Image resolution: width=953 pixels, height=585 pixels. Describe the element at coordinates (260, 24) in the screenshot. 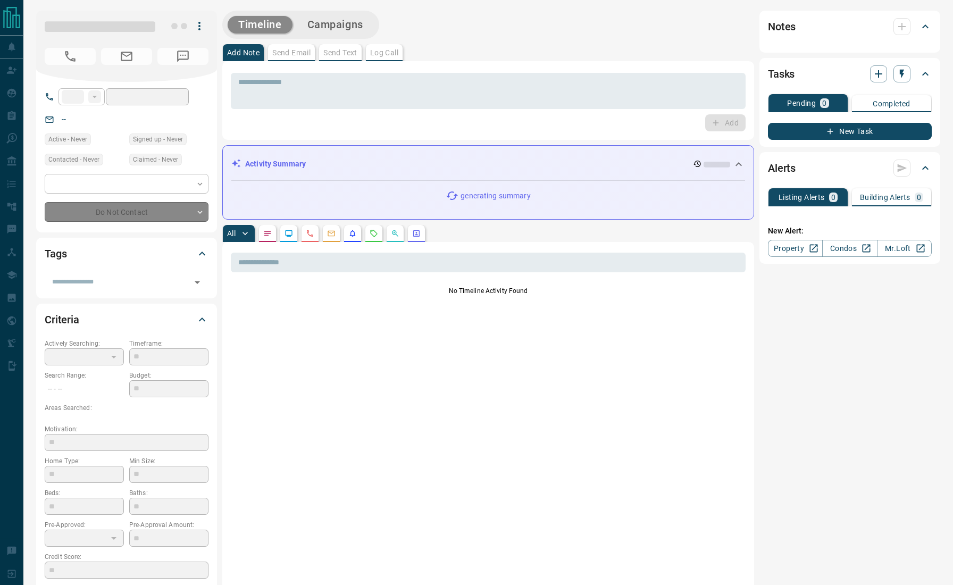

I see `button: Timeline` at that location.